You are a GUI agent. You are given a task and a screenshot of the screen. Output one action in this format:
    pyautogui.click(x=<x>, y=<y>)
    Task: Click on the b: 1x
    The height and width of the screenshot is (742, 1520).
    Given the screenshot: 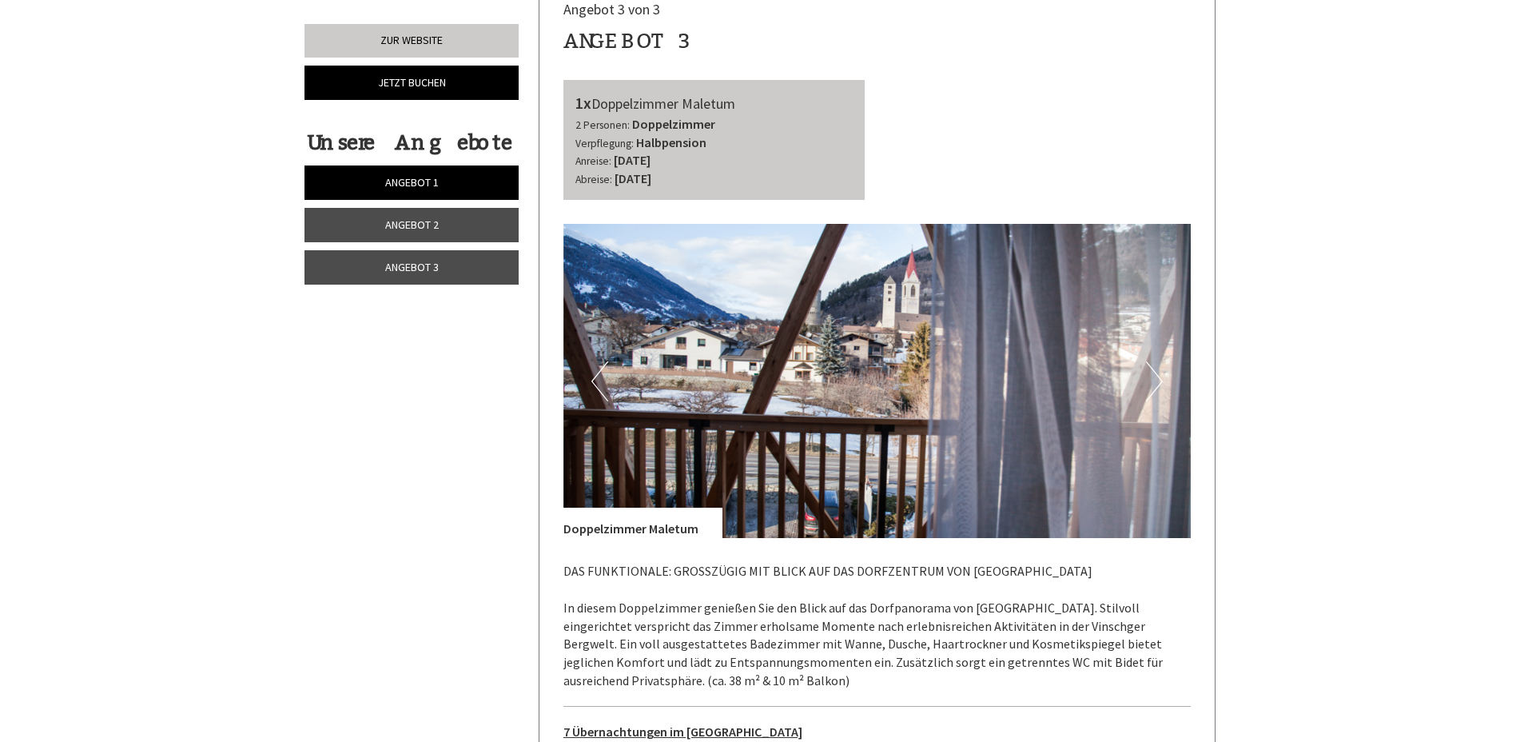 What is the action you would take?
    pyautogui.click(x=583, y=102)
    